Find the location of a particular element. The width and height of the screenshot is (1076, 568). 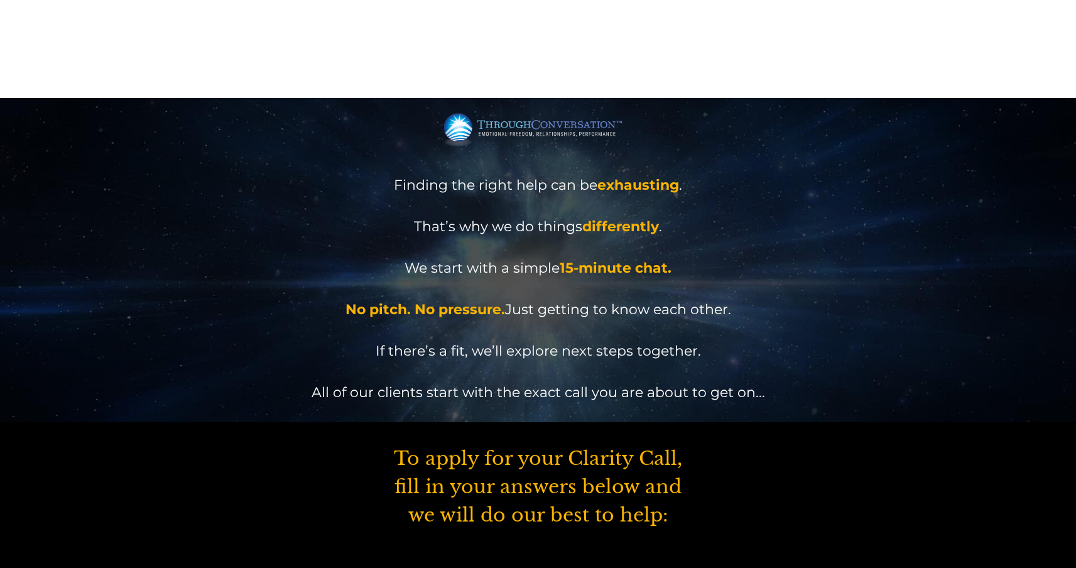

span: Finding the right help can be . That’s why we do things . Just getting to know each other. If the... is located at coordinates (538, 288).